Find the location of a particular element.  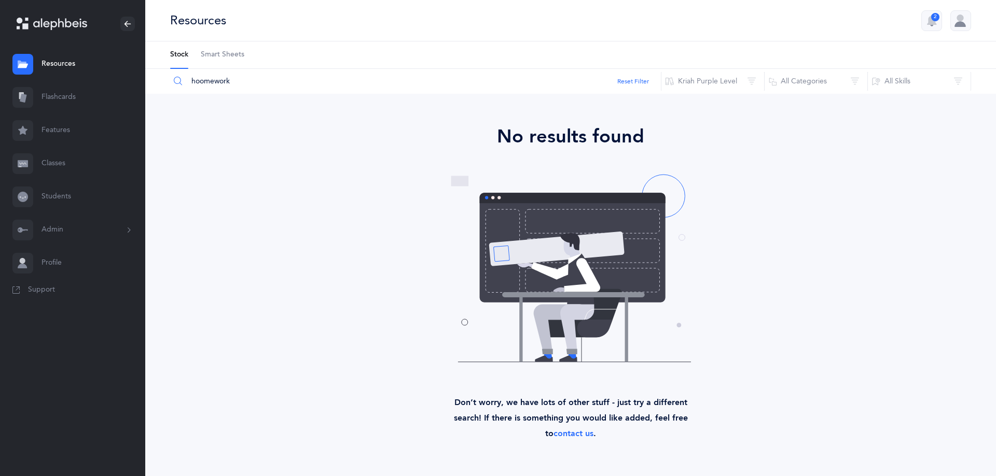

input: Search Resources is located at coordinates (415, 81).